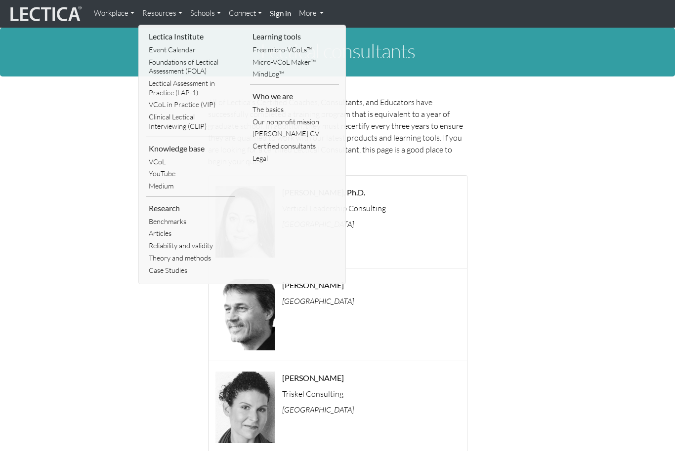  What do you see at coordinates (294, 37) in the screenshot?
I see `li: Learning tools` at bounding box center [294, 37].